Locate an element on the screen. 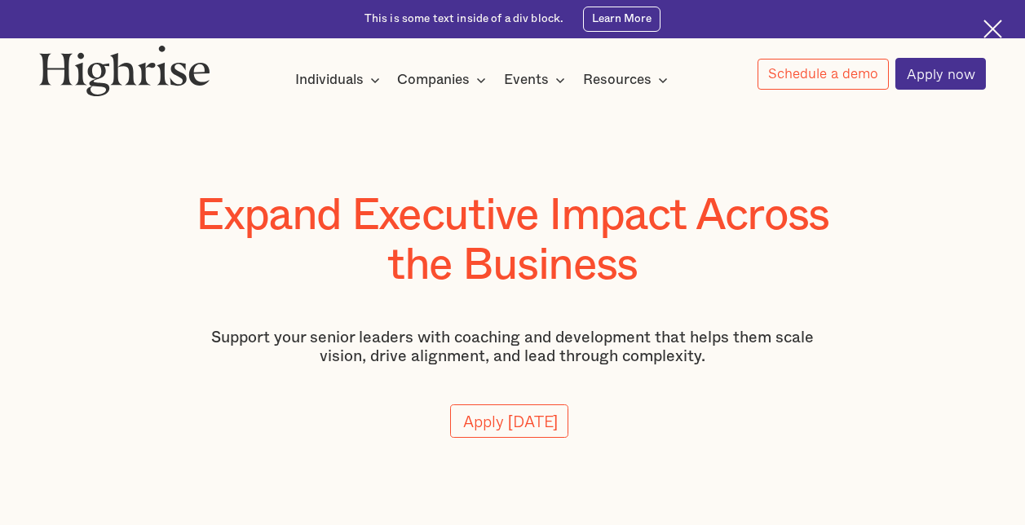 The image size is (1025, 525). a: Learn More is located at coordinates (621, 19).